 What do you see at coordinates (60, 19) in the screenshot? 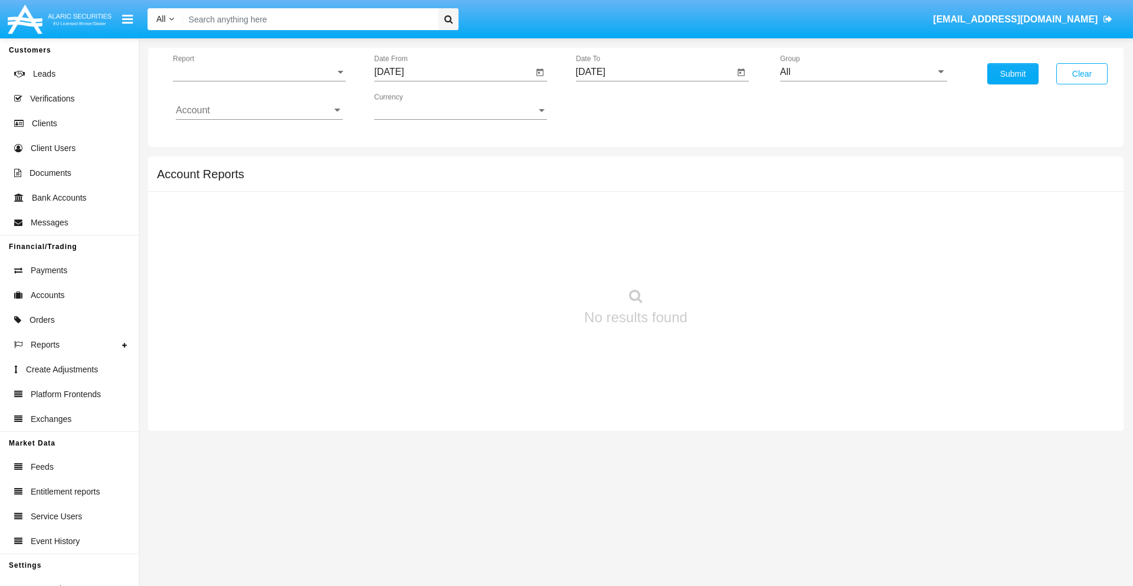
I see `img: Logo image` at bounding box center [60, 19].